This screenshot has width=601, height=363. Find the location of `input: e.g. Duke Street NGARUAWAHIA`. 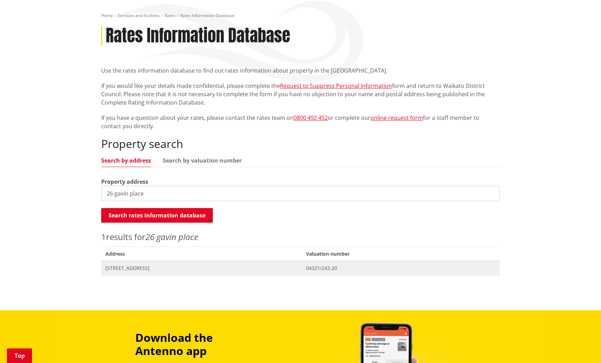

input: e.g. Duke Street NGARUAWAHIA is located at coordinates (300, 194).